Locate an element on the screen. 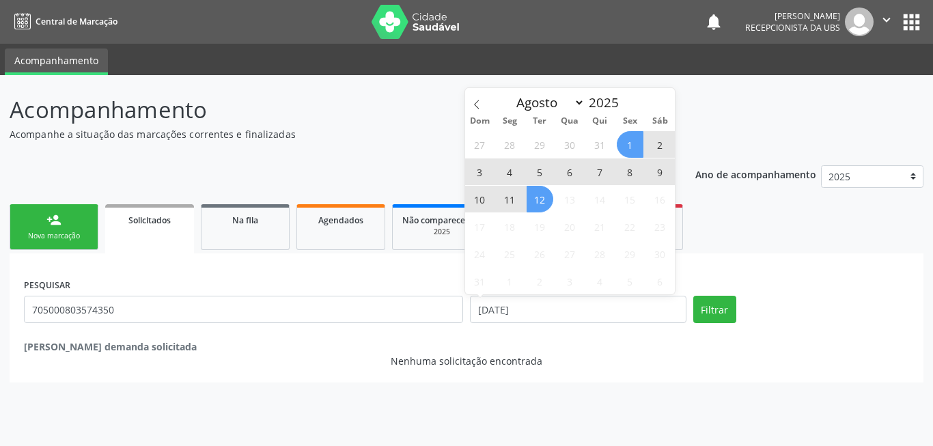  img: img is located at coordinates (859, 22).